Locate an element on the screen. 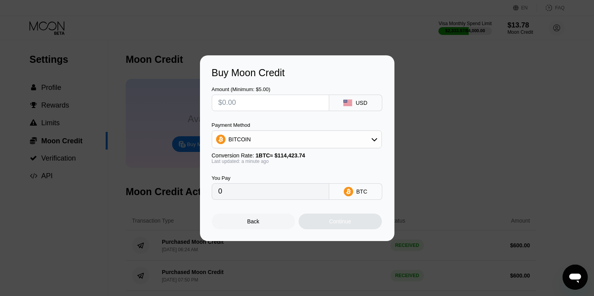 This screenshot has height=296, width=594. div: Buy Moon Credit is located at coordinates (297, 73).